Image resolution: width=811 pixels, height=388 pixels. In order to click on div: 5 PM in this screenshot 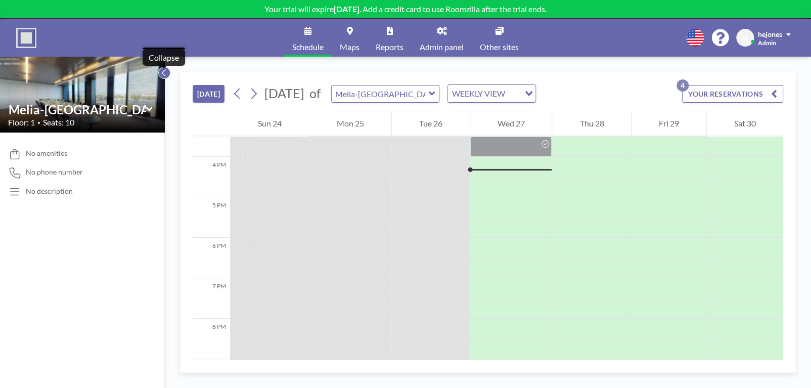, I will do `click(211, 217)`.